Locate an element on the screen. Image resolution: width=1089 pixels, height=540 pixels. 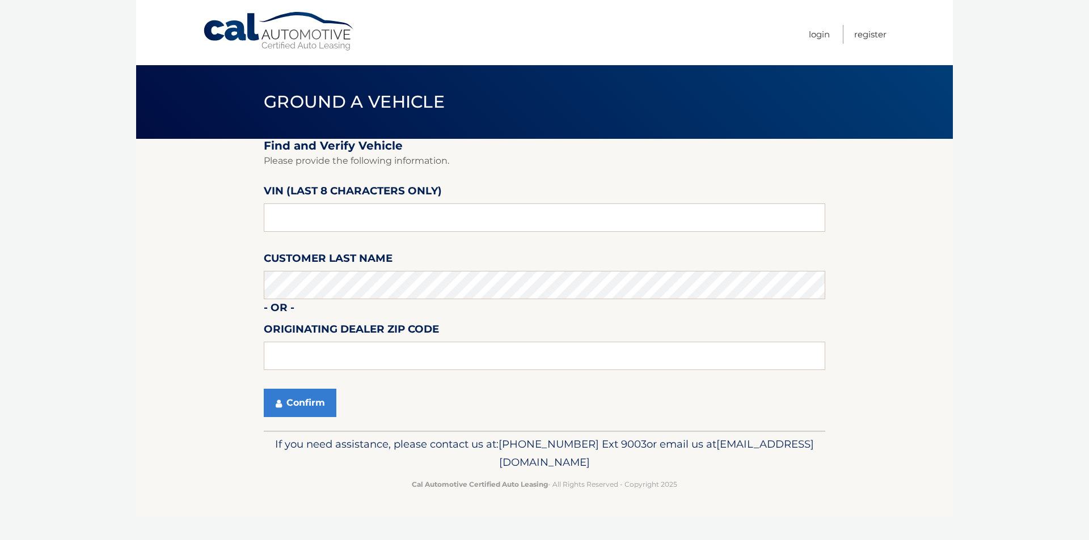
p: Please provide the following information. is located at coordinates (544, 161).